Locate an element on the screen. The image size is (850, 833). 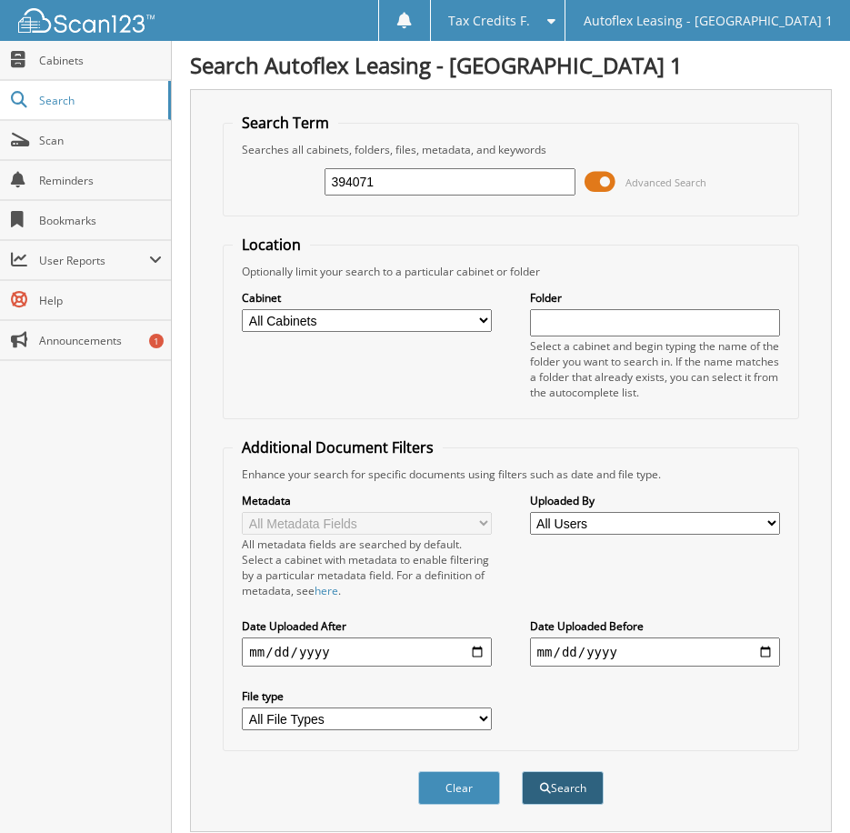
legend: Location is located at coordinates (271, 244).